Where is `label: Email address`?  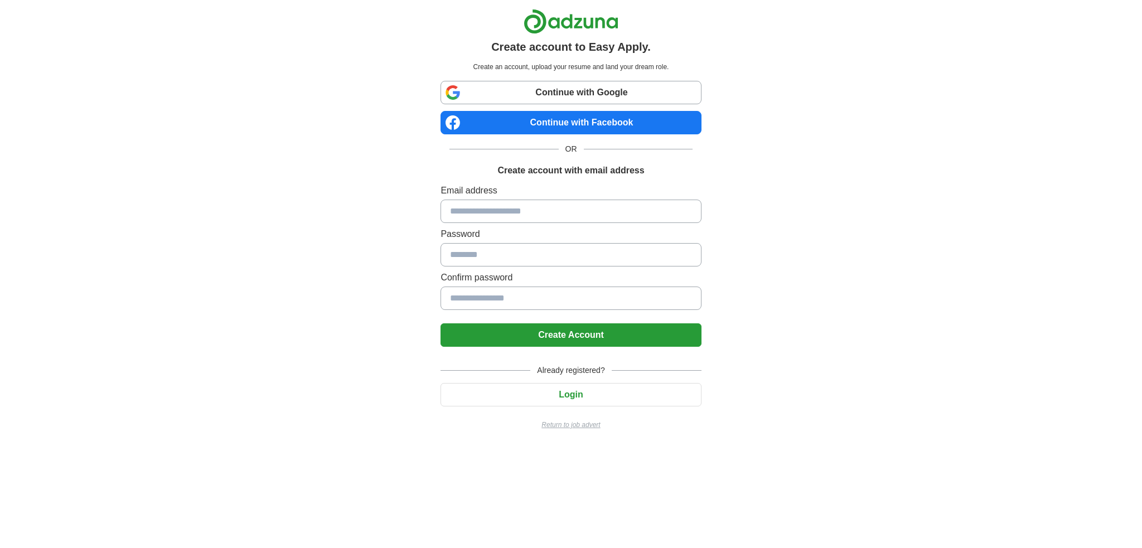
label: Email address is located at coordinates (570, 191).